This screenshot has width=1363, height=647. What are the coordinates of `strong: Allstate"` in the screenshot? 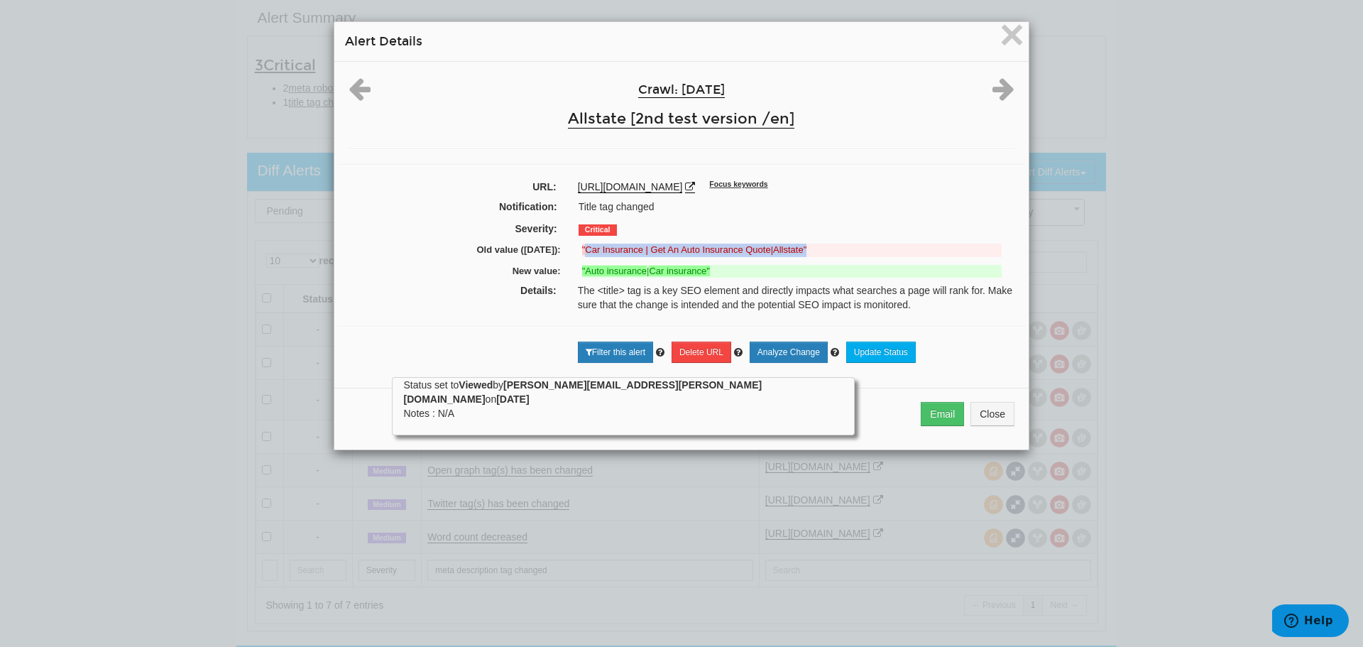 It's located at (789, 249).